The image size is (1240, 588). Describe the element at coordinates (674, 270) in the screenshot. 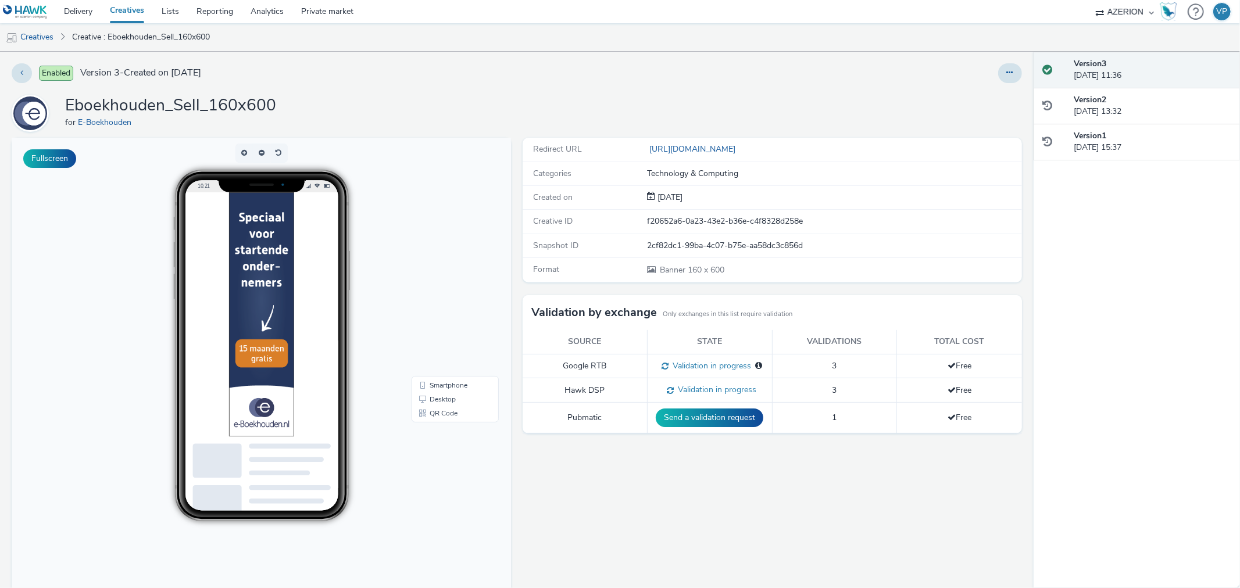

I see `span: Banner` at that location.